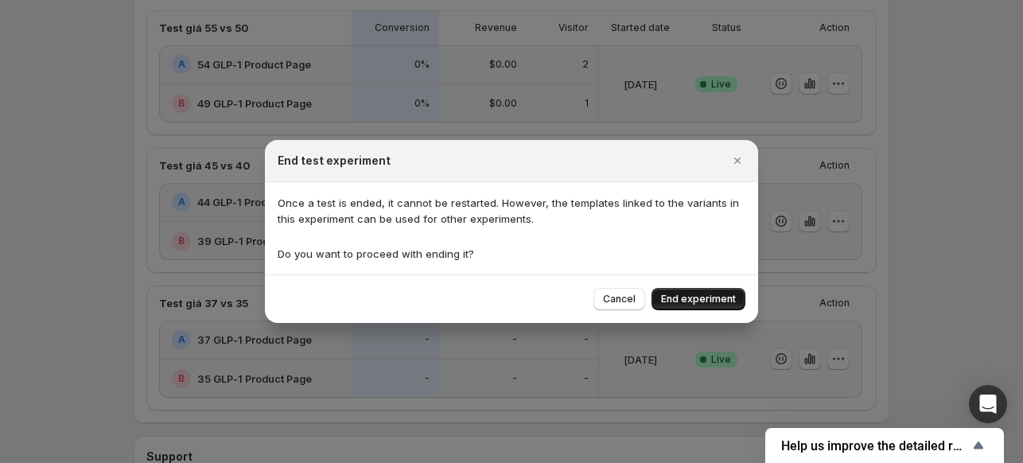 The image size is (1023, 463). Describe the element at coordinates (619, 299) in the screenshot. I see `button: Cancel` at that location.